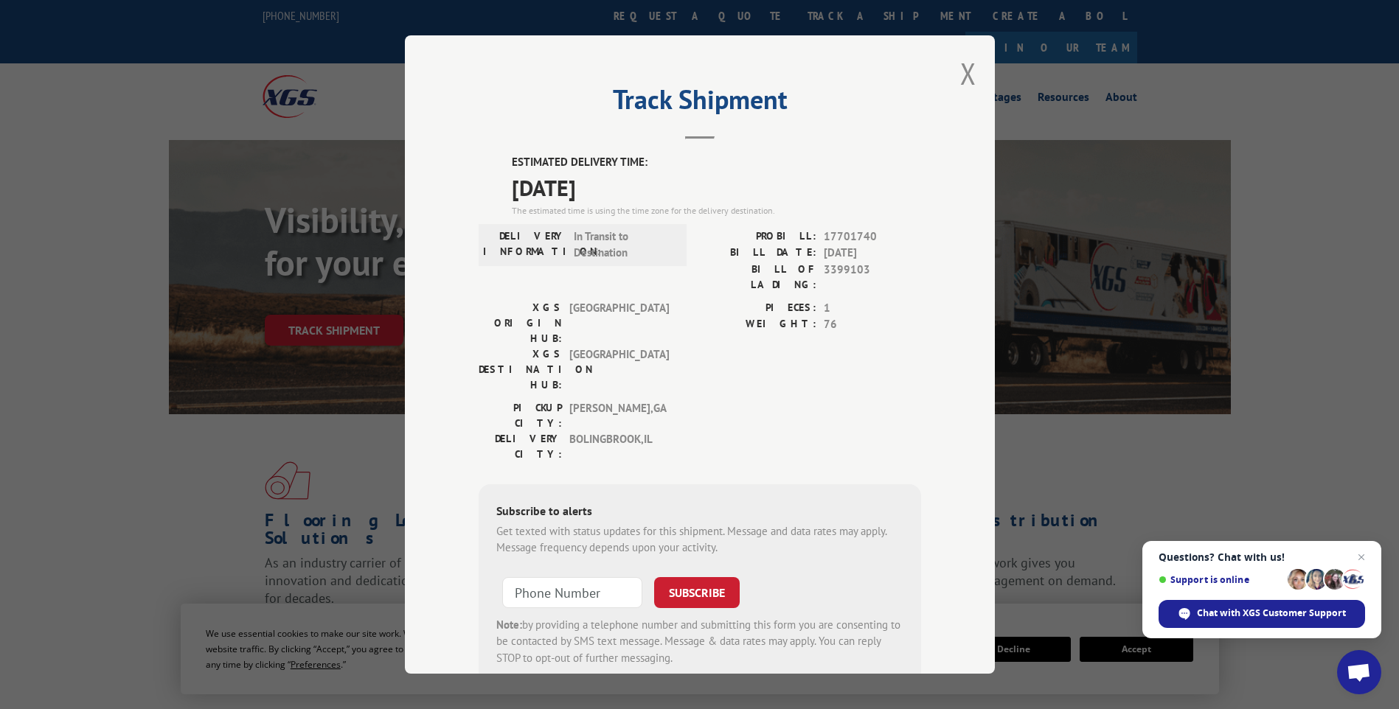  I want to click on span: Questions? Chat with us!, so click(1262, 557).